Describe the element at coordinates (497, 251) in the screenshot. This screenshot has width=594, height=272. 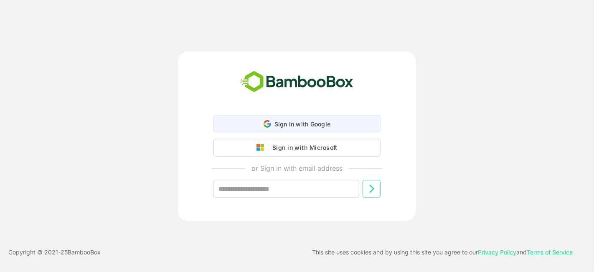
I see `font: Privacy Policy` at that location.